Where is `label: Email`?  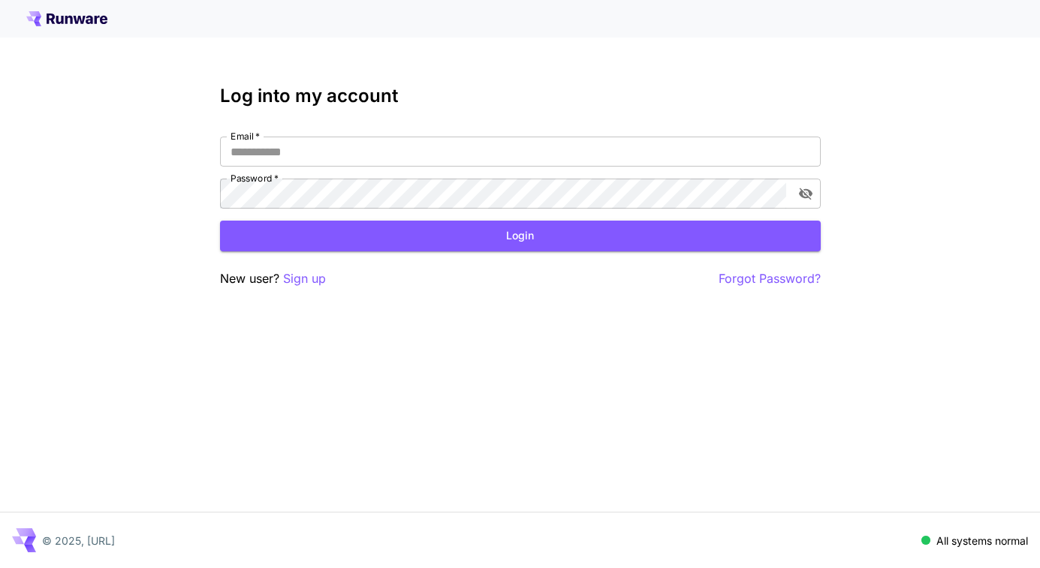
label: Email is located at coordinates (245, 136).